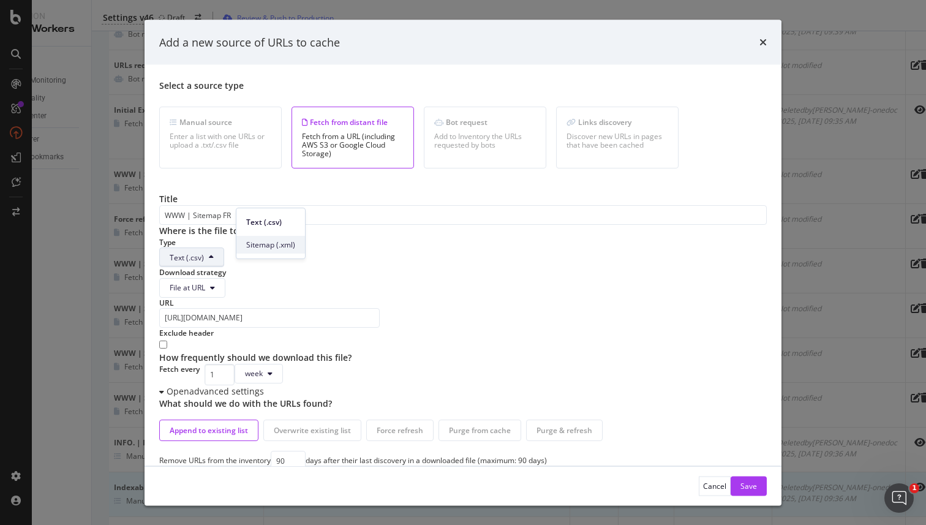 The height and width of the screenshot is (525, 926). What do you see at coordinates (249, 42) in the screenshot?
I see `div: Add a new source of URLs to cache` at bounding box center [249, 42].